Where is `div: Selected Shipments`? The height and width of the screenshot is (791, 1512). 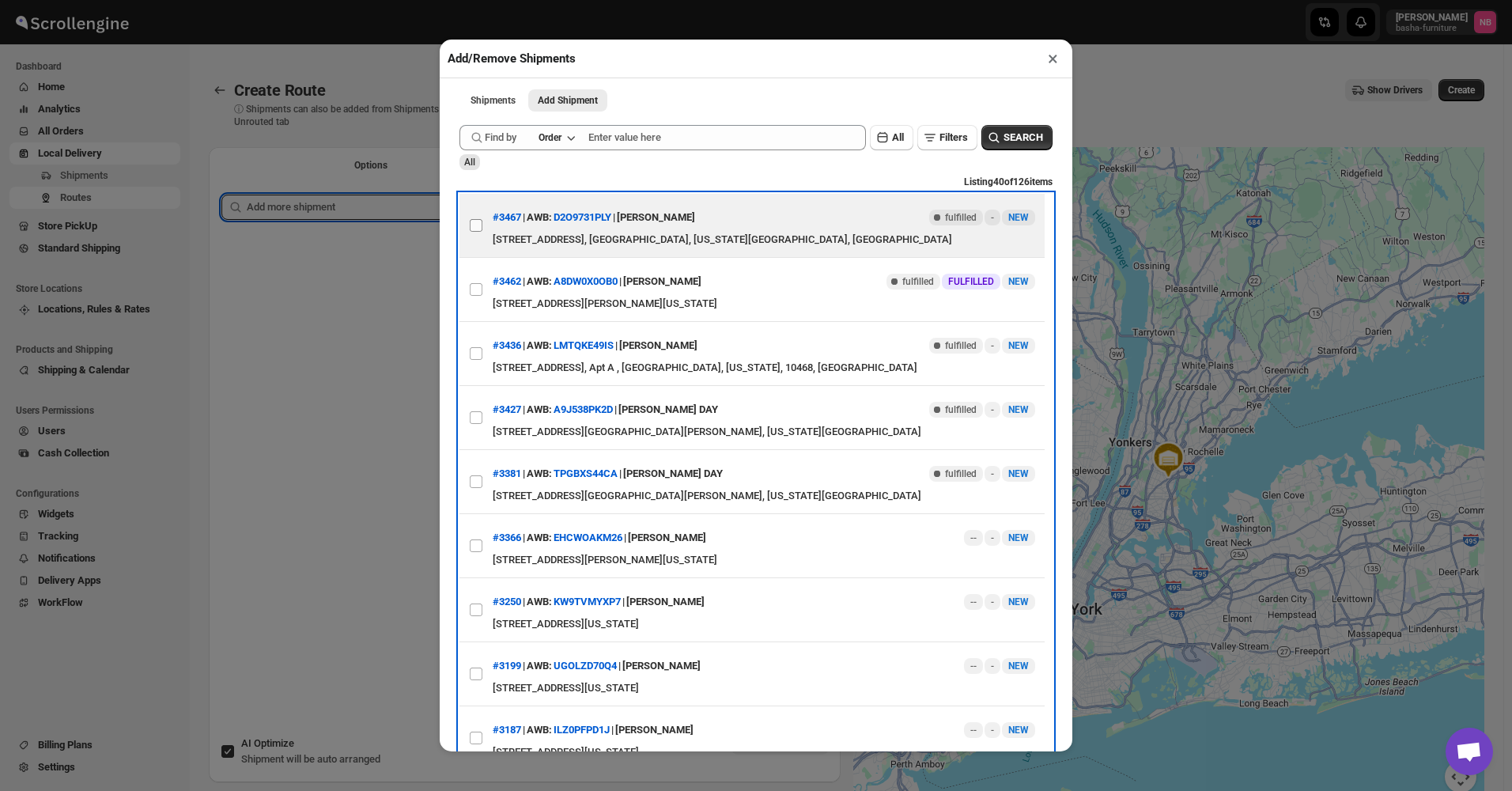
div: Selected Shipments is located at coordinates (525, 441).